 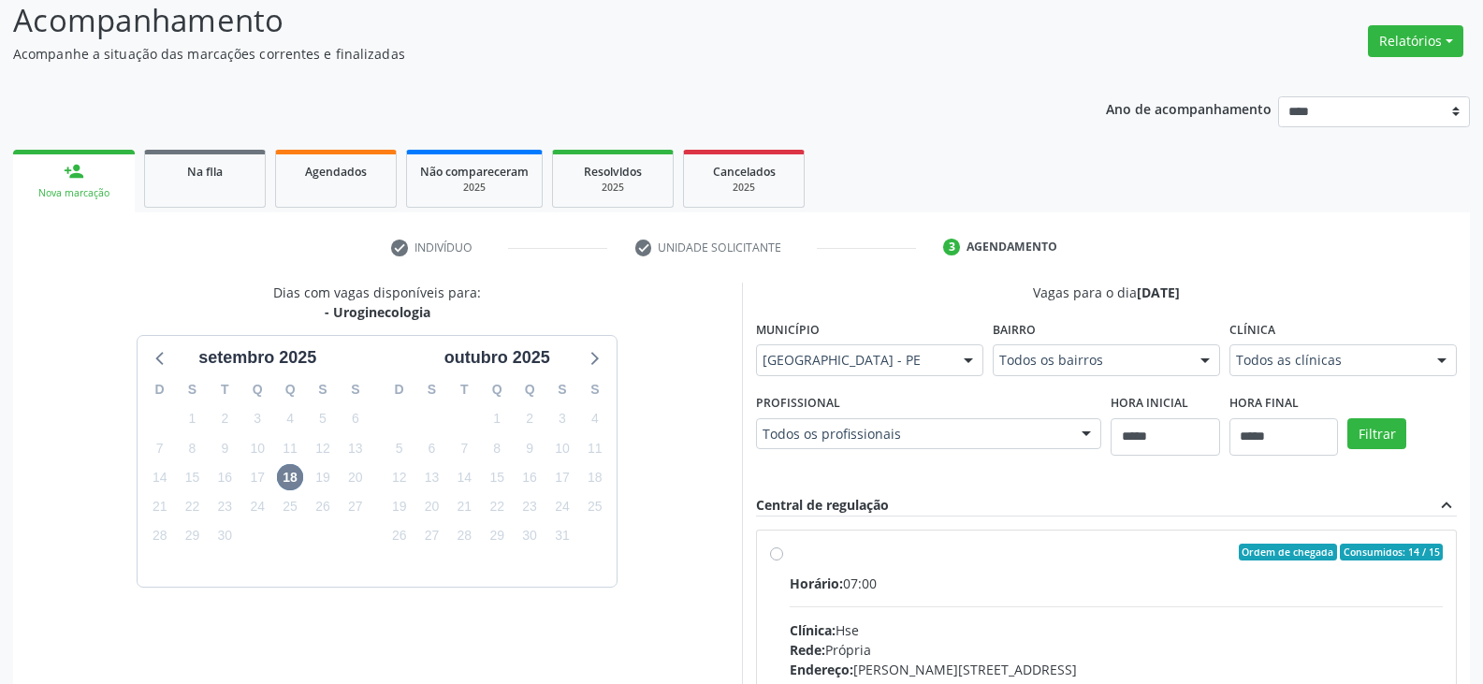 What do you see at coordinates (290, 419) in the screenshot?
I see `span: quinta-feira, 4 de setembro de 2025` at bounding box center [290, 419].